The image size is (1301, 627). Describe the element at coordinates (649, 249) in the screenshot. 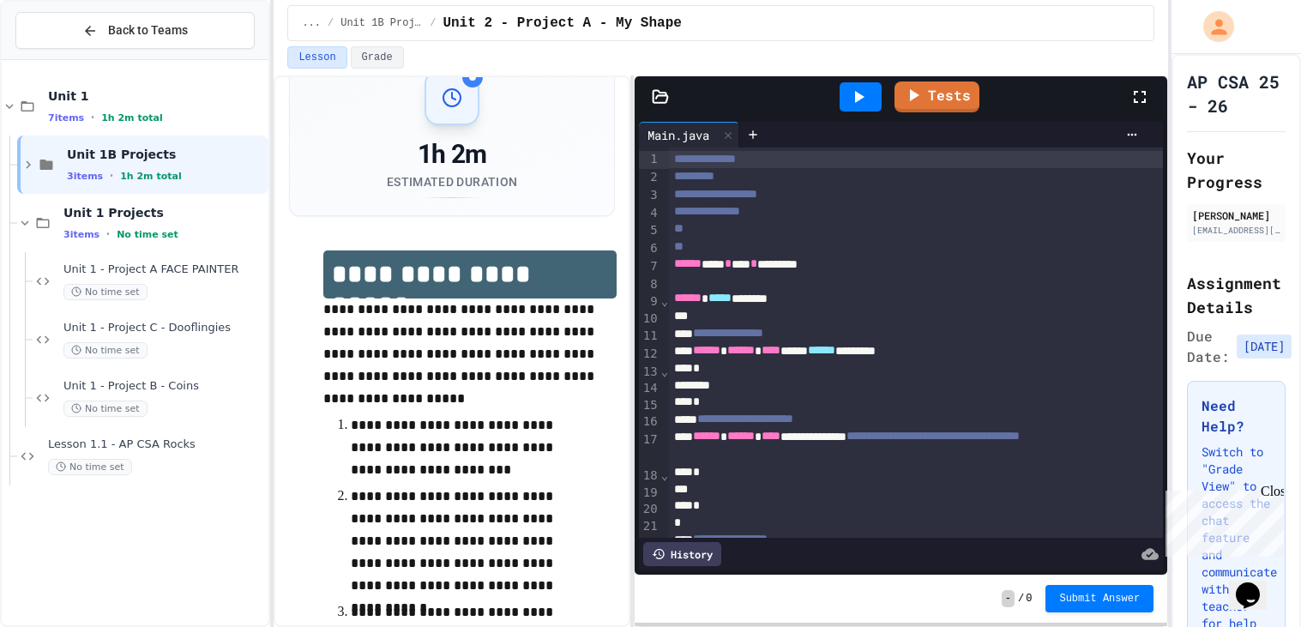

I see `div: 6` at that location.